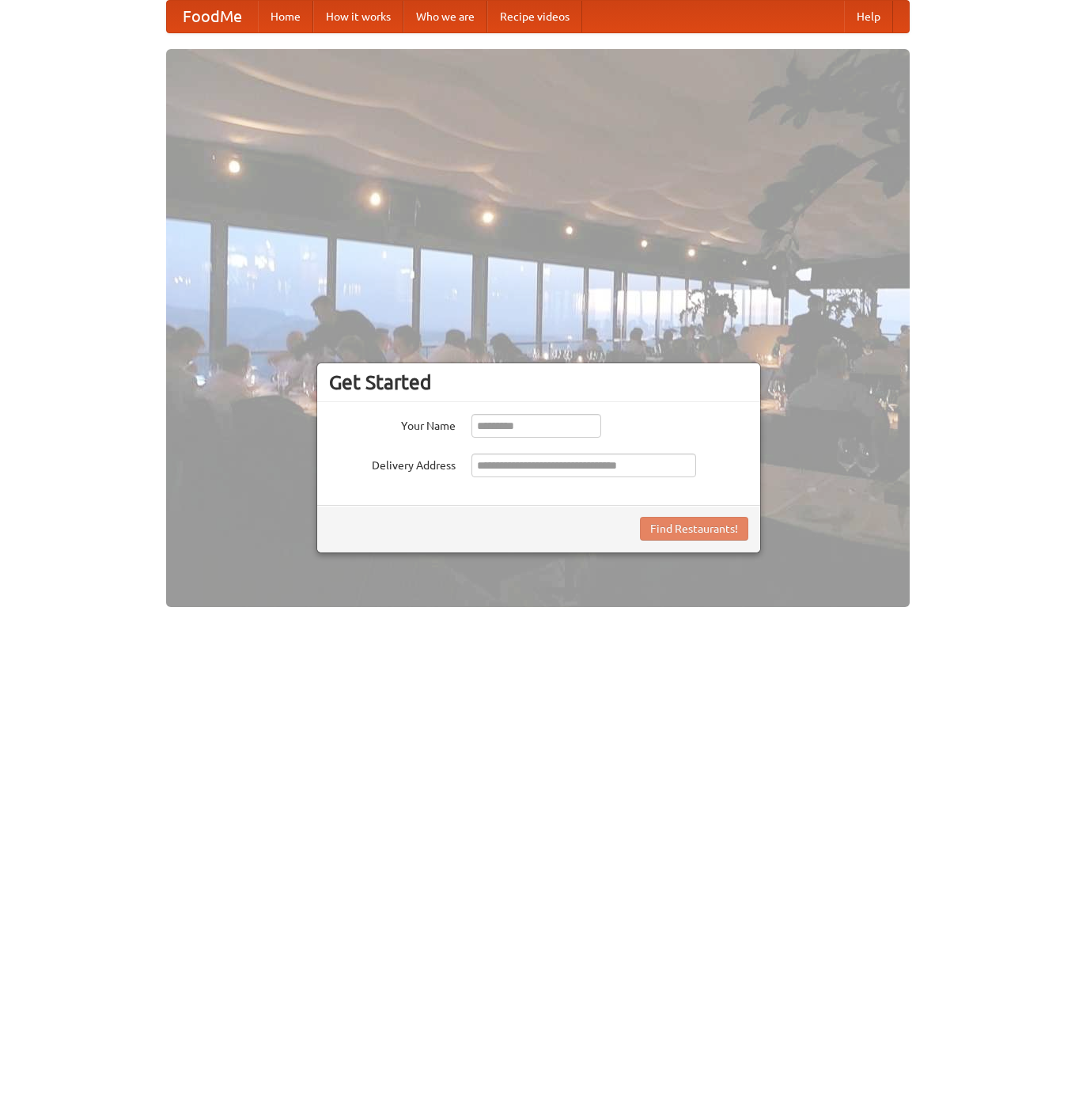 This screenshot has height=1120, width=1075. I want to click on a: Who we are, so click(445, 17).